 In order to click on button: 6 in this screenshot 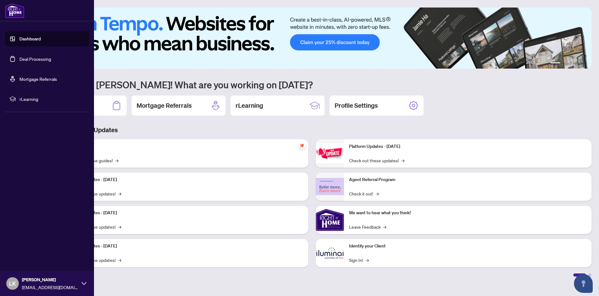, I will do `click(584, 64)`.